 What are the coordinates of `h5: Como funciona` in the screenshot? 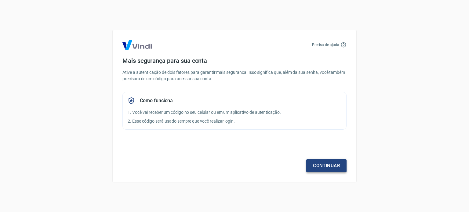 It's located at (156, 101).